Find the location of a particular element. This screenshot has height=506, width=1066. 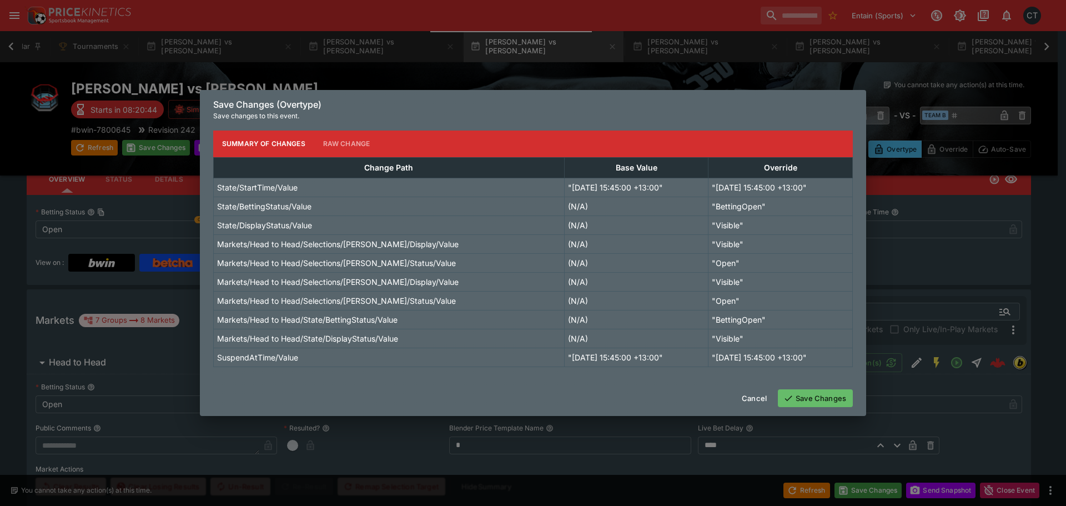

p: State/BettingStatus/Value is located at coordinates (264, 206).